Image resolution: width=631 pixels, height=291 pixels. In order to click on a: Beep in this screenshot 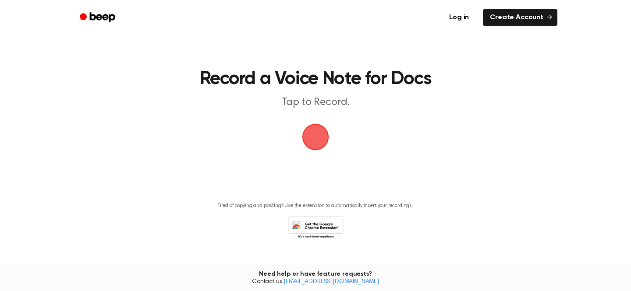, I will do `click(98, 18)`.